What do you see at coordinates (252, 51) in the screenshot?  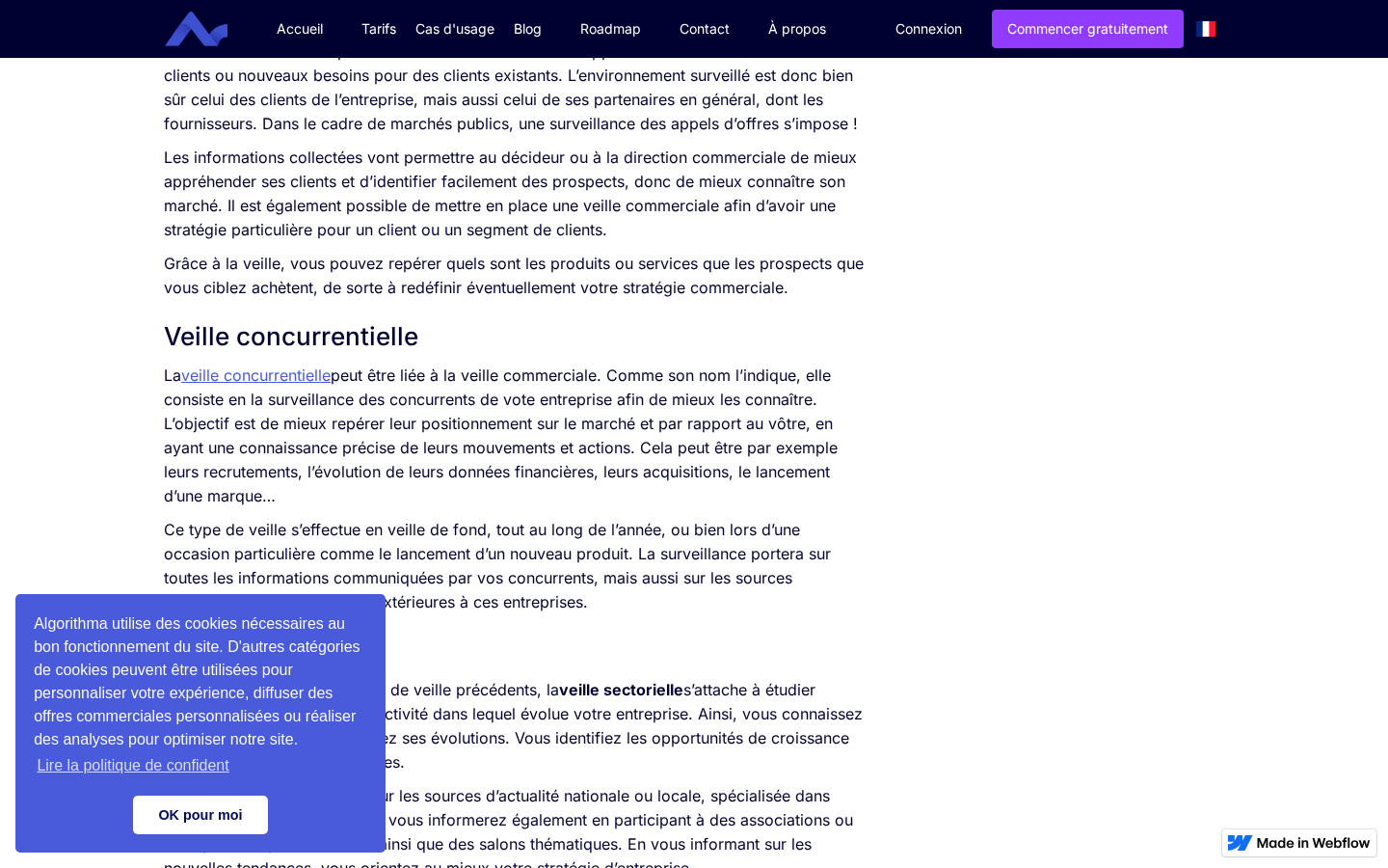 I see `strong: veille commerciale` at bounding box center [252, 51].